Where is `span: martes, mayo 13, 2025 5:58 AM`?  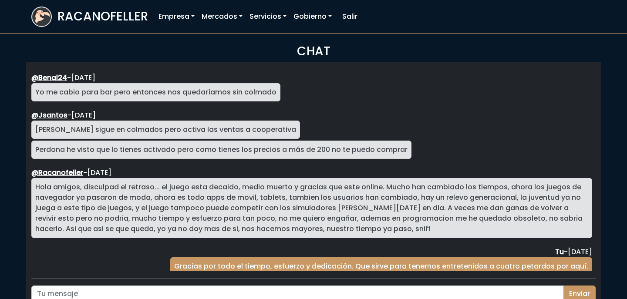
span: martes, mayo 13, 2025 5:58 AM is located at coordinates (580, 252).